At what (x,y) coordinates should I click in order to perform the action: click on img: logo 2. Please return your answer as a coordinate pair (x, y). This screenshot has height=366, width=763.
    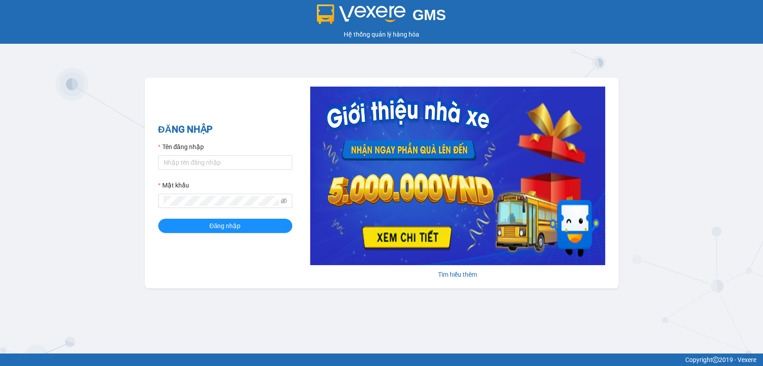
    Looking at the image, I should click on (361, 14).